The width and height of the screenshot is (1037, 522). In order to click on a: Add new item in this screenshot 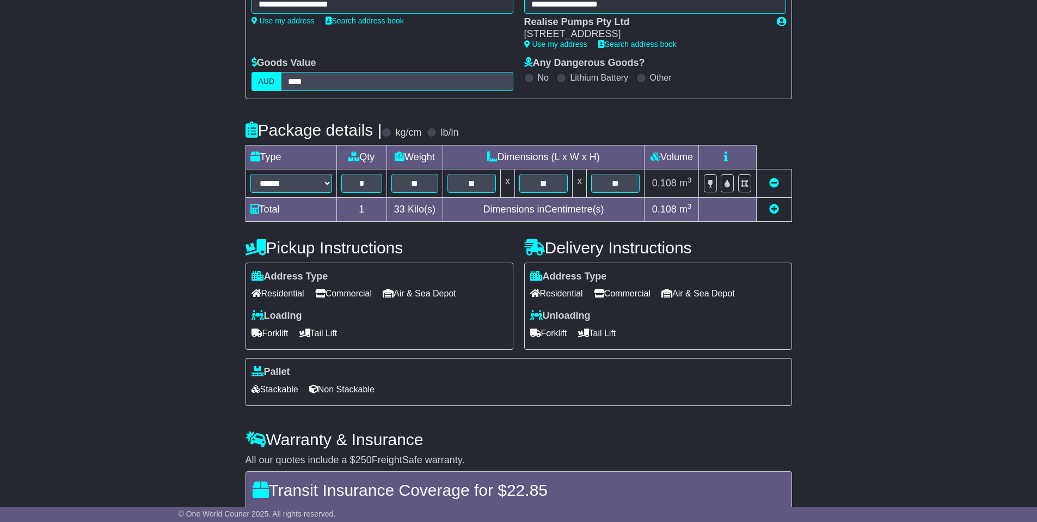, I will do `click(774, 209)`.